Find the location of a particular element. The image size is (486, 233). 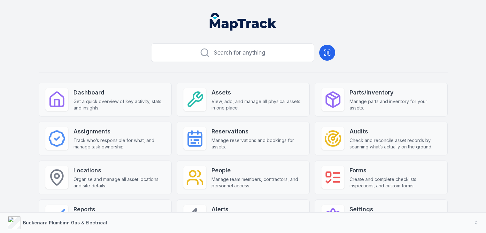

a: AssignmentsTrack who’s responsible for what, and manage task ownership. is located at coordinates (105, 139).